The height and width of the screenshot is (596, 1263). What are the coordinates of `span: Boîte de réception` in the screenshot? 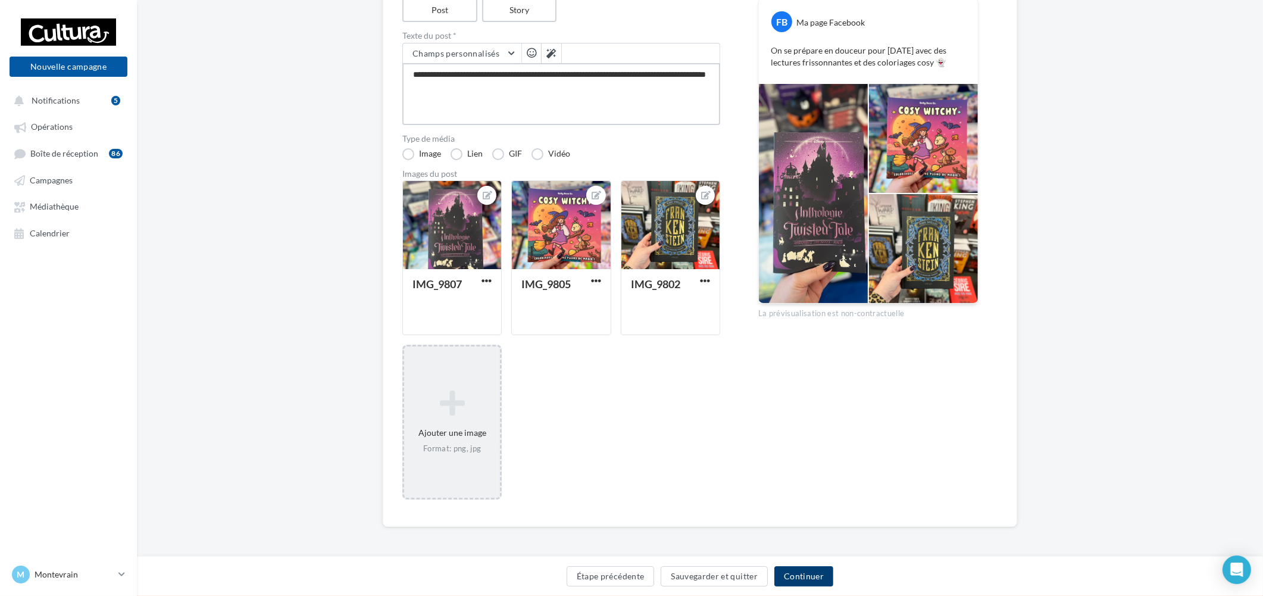 It's located at (64, 153).